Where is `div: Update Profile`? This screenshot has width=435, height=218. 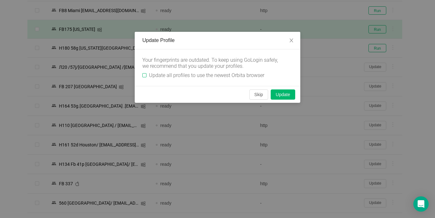
div: Update Profile is located at coordinates (218, 40).